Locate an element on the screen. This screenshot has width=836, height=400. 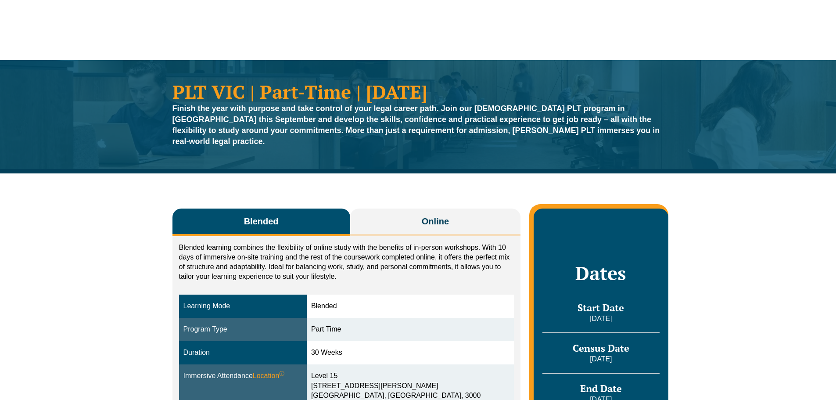
div: Part Time is located at coordinates (410, 329).